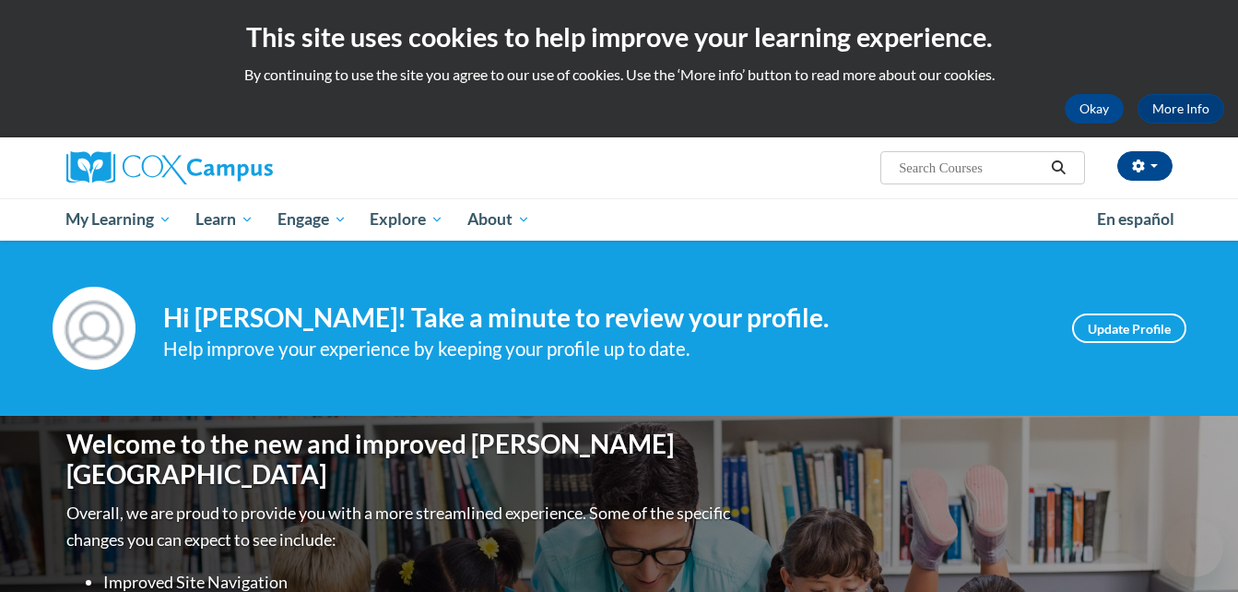 This screenshot has height=592, width=1238. What do you see at coordinates (406, 219) in the screenshot?
I see `span: Explore` at bounding box center [406, 219].